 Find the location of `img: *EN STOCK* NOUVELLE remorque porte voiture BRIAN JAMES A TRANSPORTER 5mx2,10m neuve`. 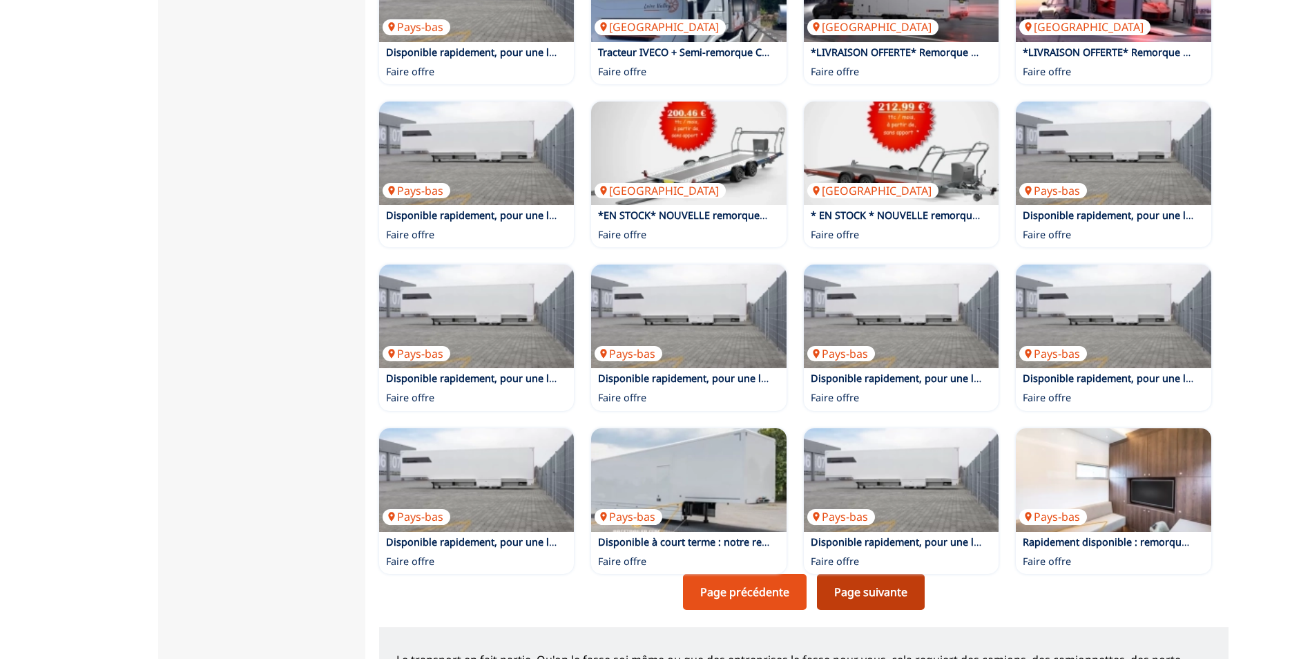

img: *EN STOCK* NOUVELLE remorque porte voiture BRIAN JAMES A TRANSPORTER 5mx2,10m neuve is located at coordinates (689, 153).